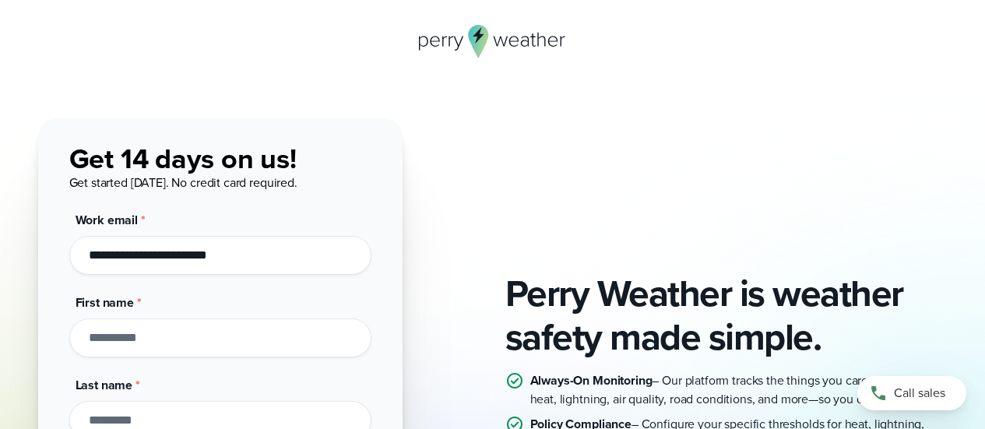  I want to click on p: – Our platform tracks the things you care about, like heat, lightning, air quality, road conditio..., so click(739, 390).